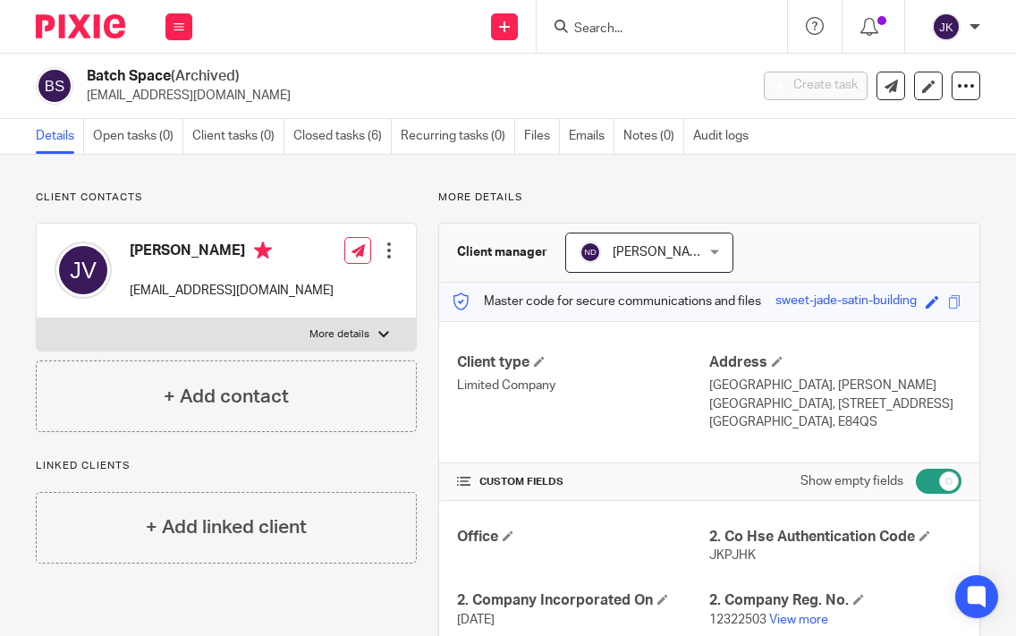 The width and height of the screenshot is (1016, 636). Describe the element at coordinates (835, 600) in the screenshot. I see `h4: 2. Company Reg. No.` at that location.